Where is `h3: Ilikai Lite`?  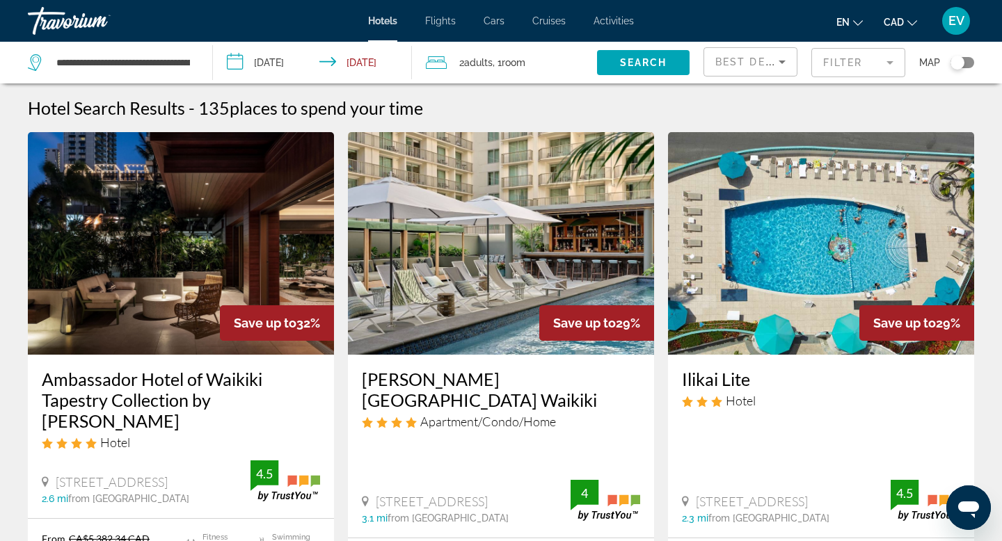 h3: Ilikai Lite is located at coordinates (821, 379).